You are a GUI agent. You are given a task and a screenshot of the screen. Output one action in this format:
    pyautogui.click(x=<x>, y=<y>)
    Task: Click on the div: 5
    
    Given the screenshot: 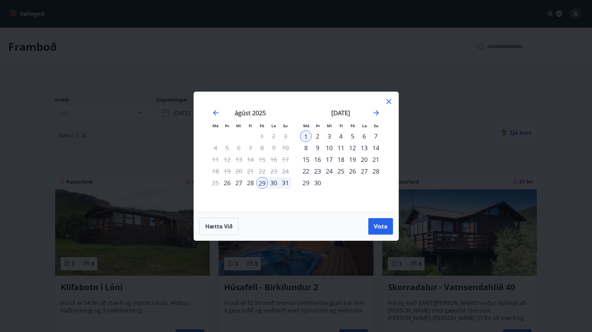 What is the action you would take?
    pyautogui.click(x=352, y=136)
    